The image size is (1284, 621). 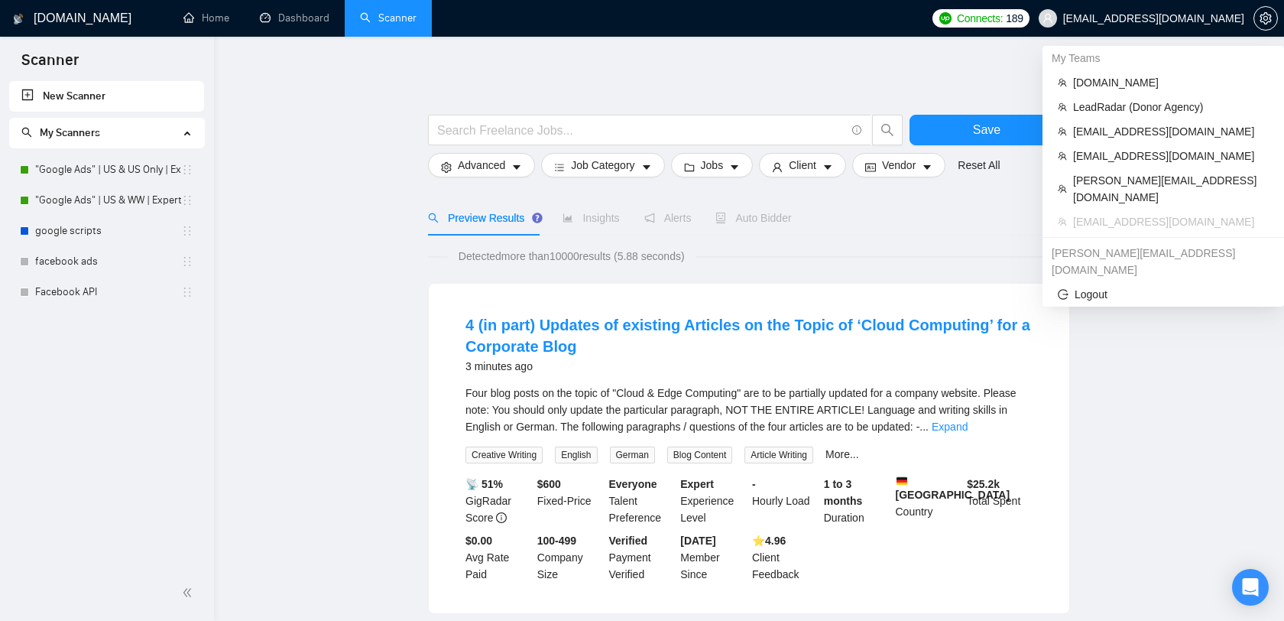 I want to click on b: Expert, so click(x=697, y=484).